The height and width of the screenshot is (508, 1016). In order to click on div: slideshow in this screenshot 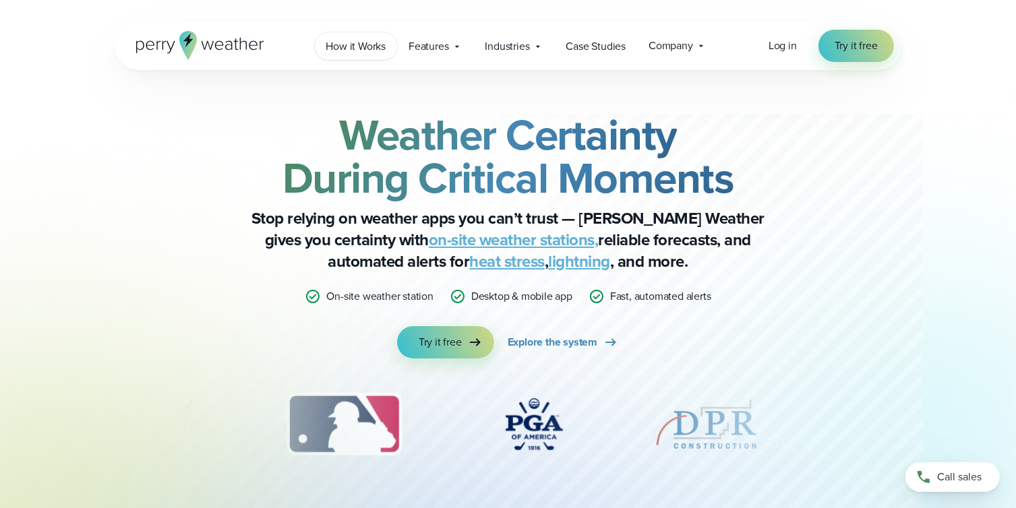, I will do `click(508, 428)`.